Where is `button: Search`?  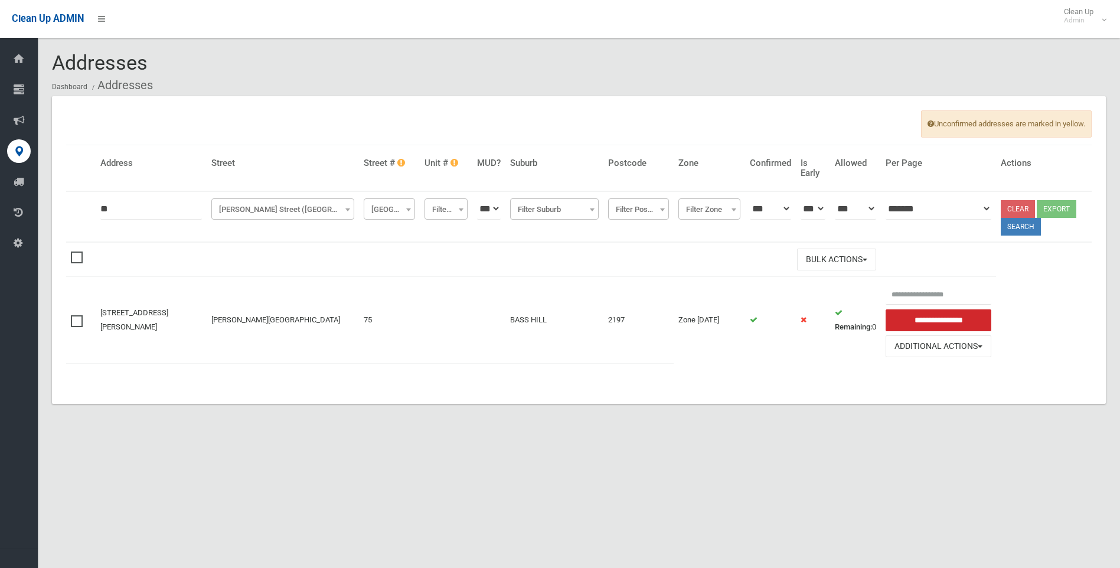
button: Search is located at coordinates (1020, 227).